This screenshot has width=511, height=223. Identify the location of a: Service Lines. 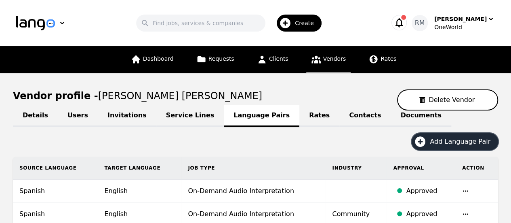
(190, 116).